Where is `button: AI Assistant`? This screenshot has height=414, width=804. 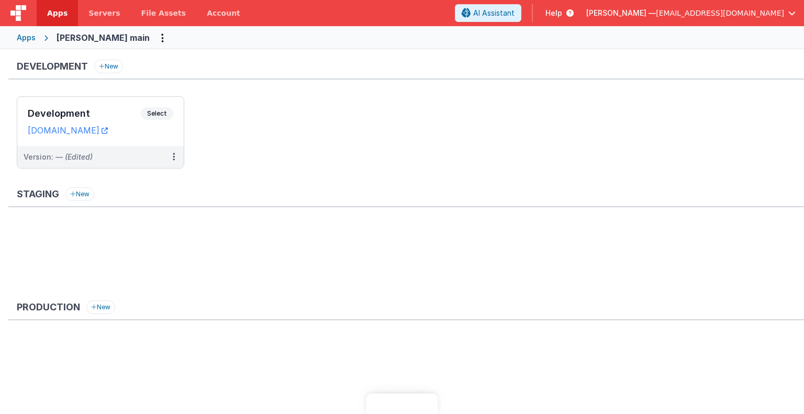 button: AI Assistant is located at coordinates (488, 13).